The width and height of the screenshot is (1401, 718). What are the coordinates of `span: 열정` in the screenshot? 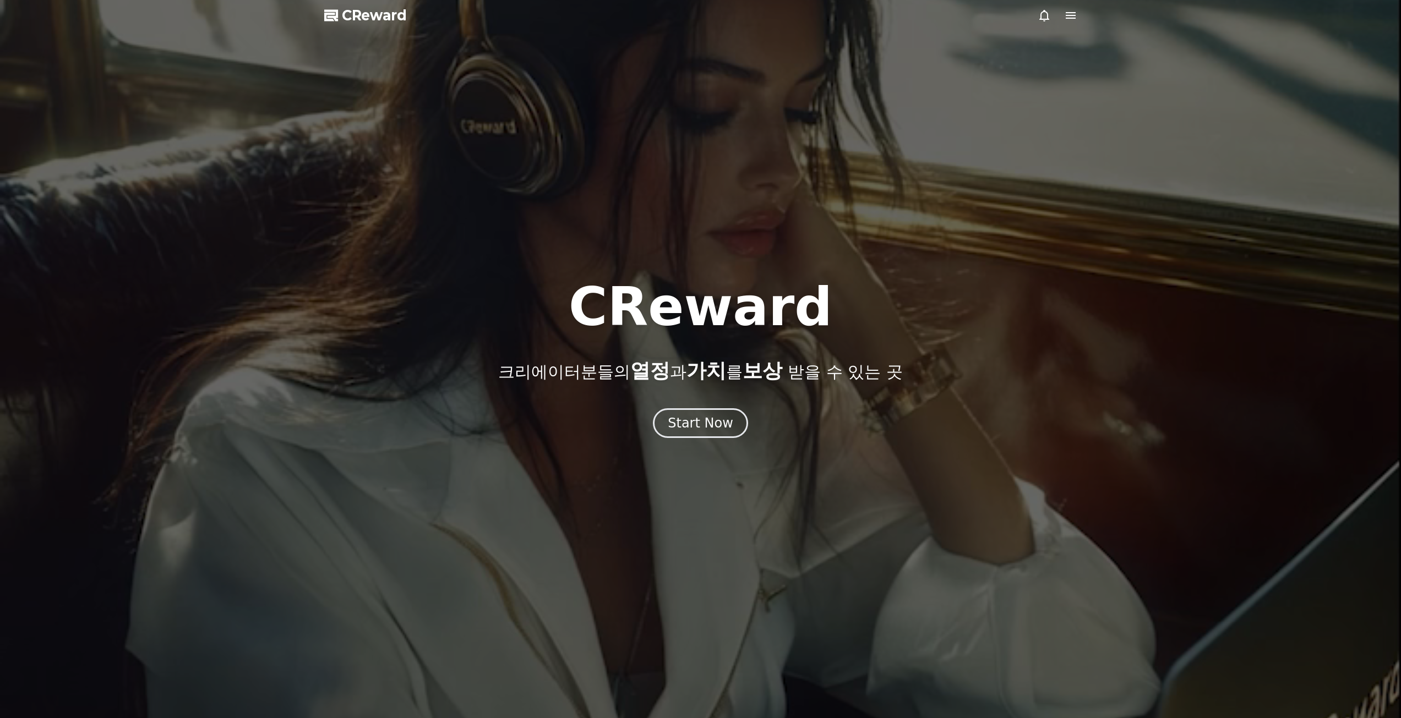 It's located at (650, 370).